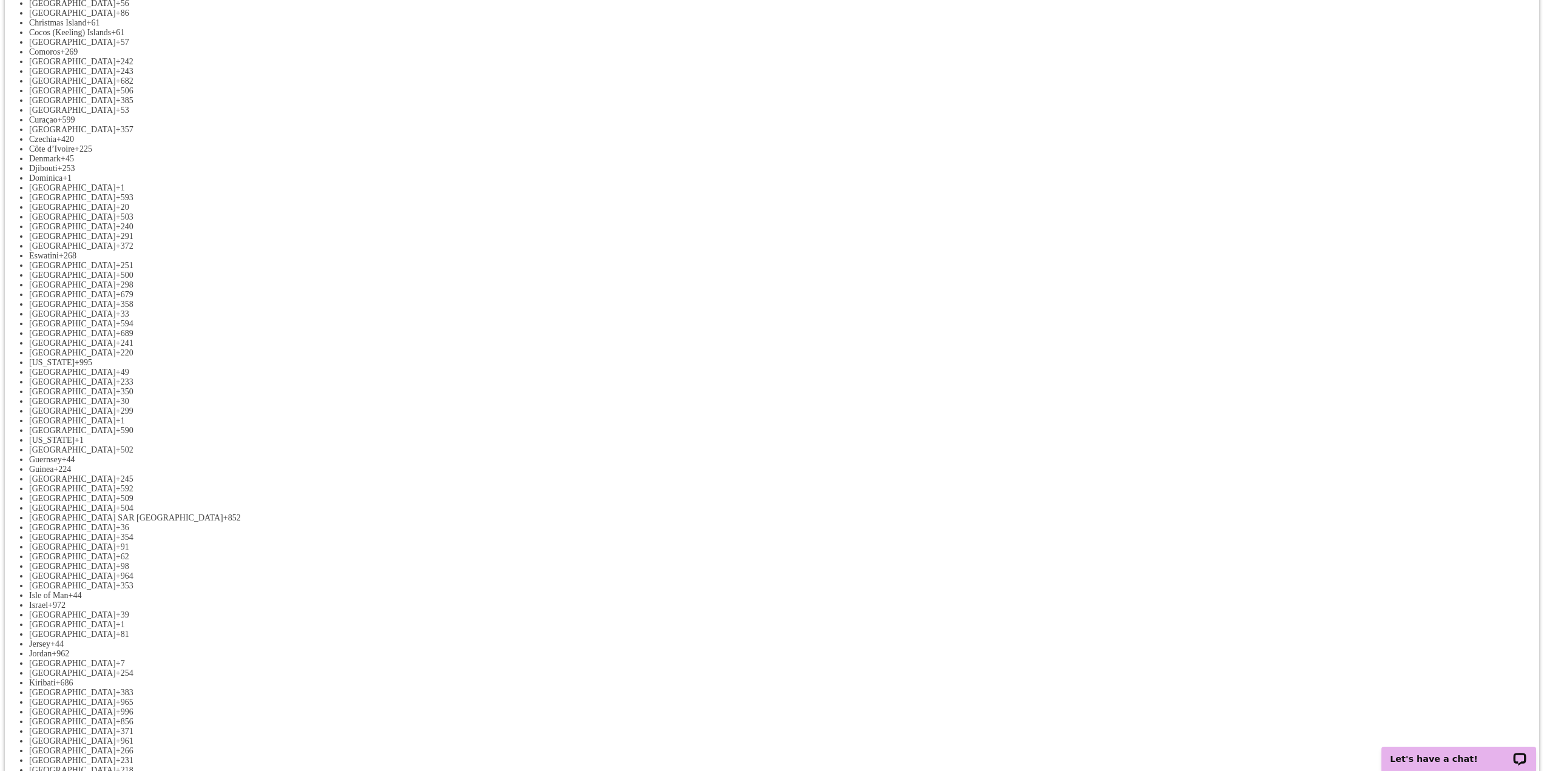 The height and width of the screenshot is (771, 1544). What do you see at coordinates (124, 304) in the screenshot?
I see `span: +358` at bounding box center [124, 304].